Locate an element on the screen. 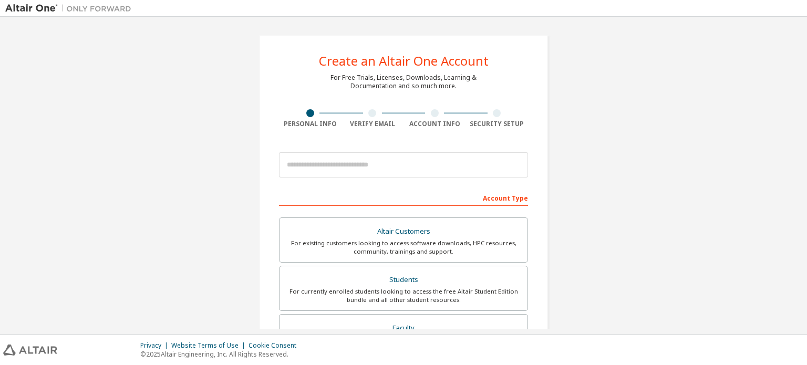 This screenshot has width=807, height=365. div: Privacy is located at coordinates (155, 346).